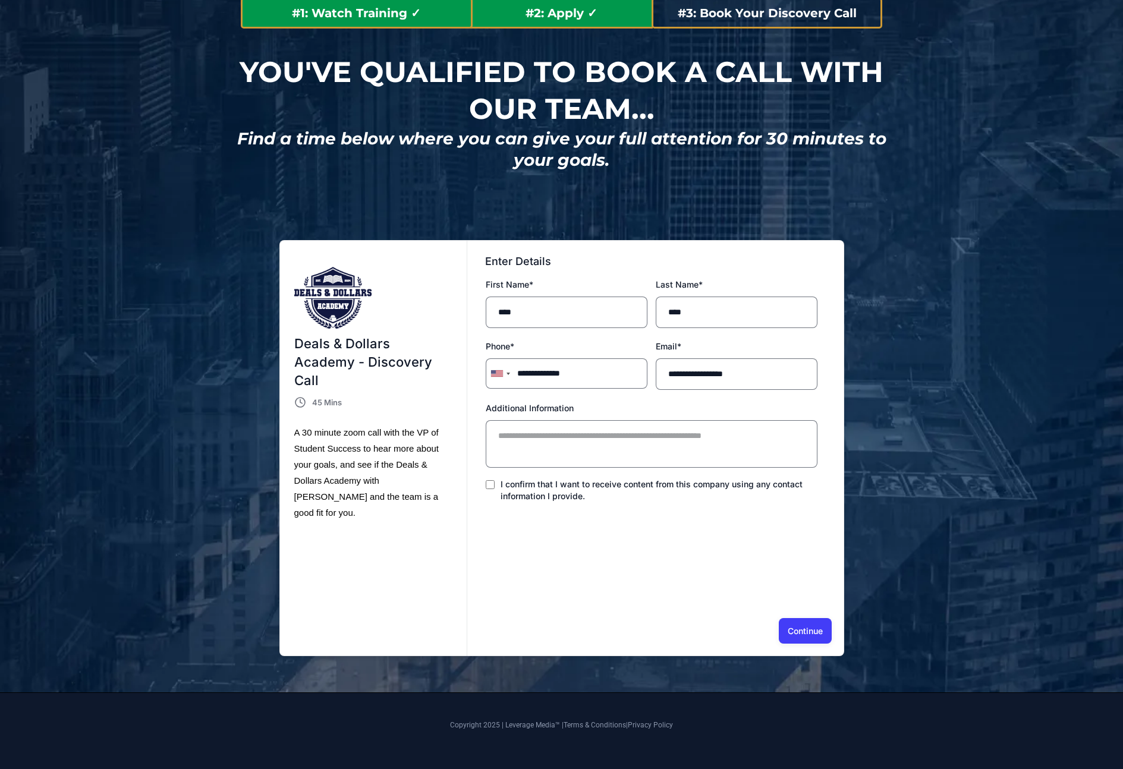 Image resolution: width=1123 pixels, height=769 pixels. I want to click on label: First Name, so click(510, 284).